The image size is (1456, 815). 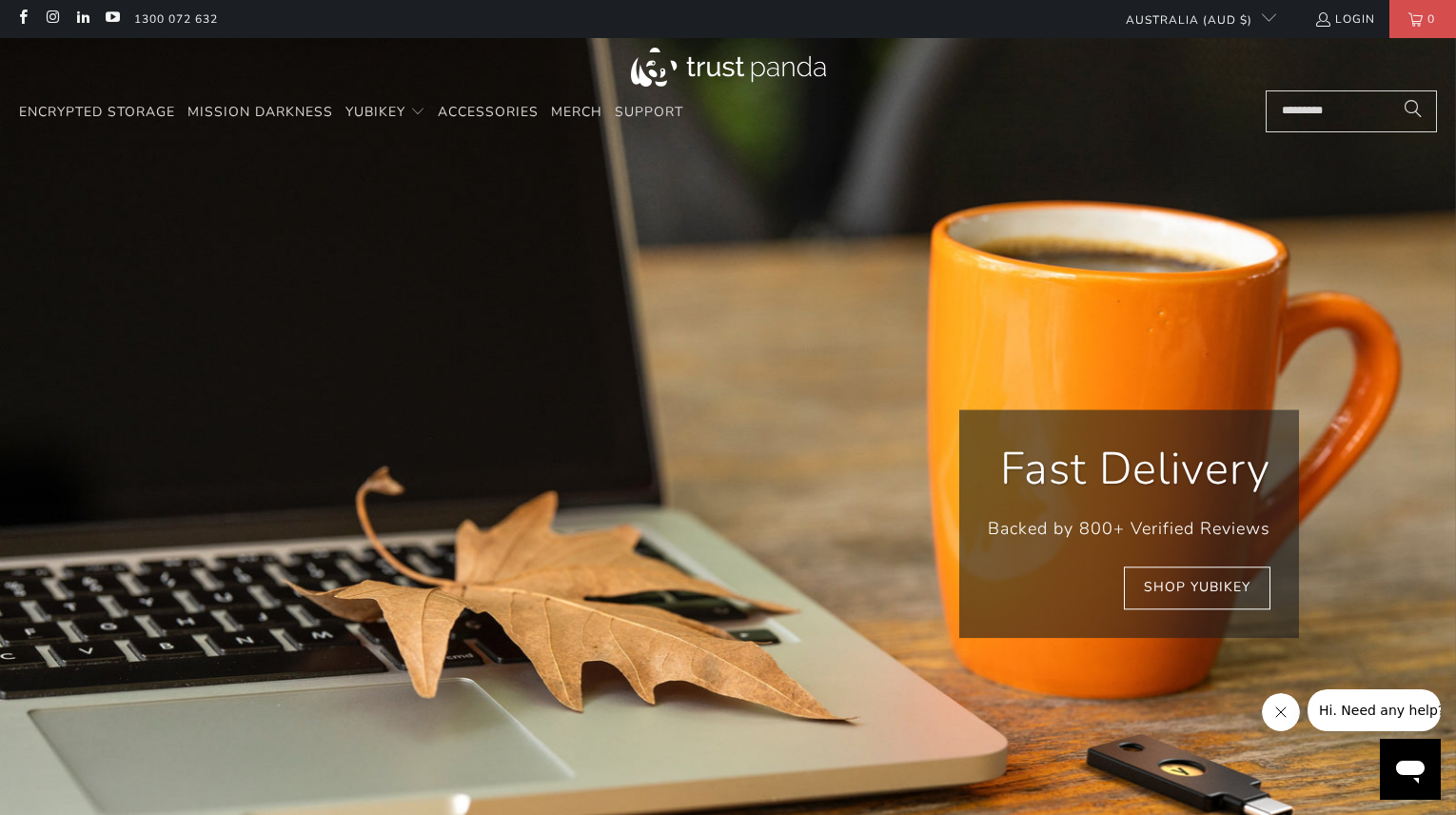 What do you see at coordinates (1197, 587) in the screenshot?
I see `a: Shop YubiKey` at bounding box center [1197, 587].